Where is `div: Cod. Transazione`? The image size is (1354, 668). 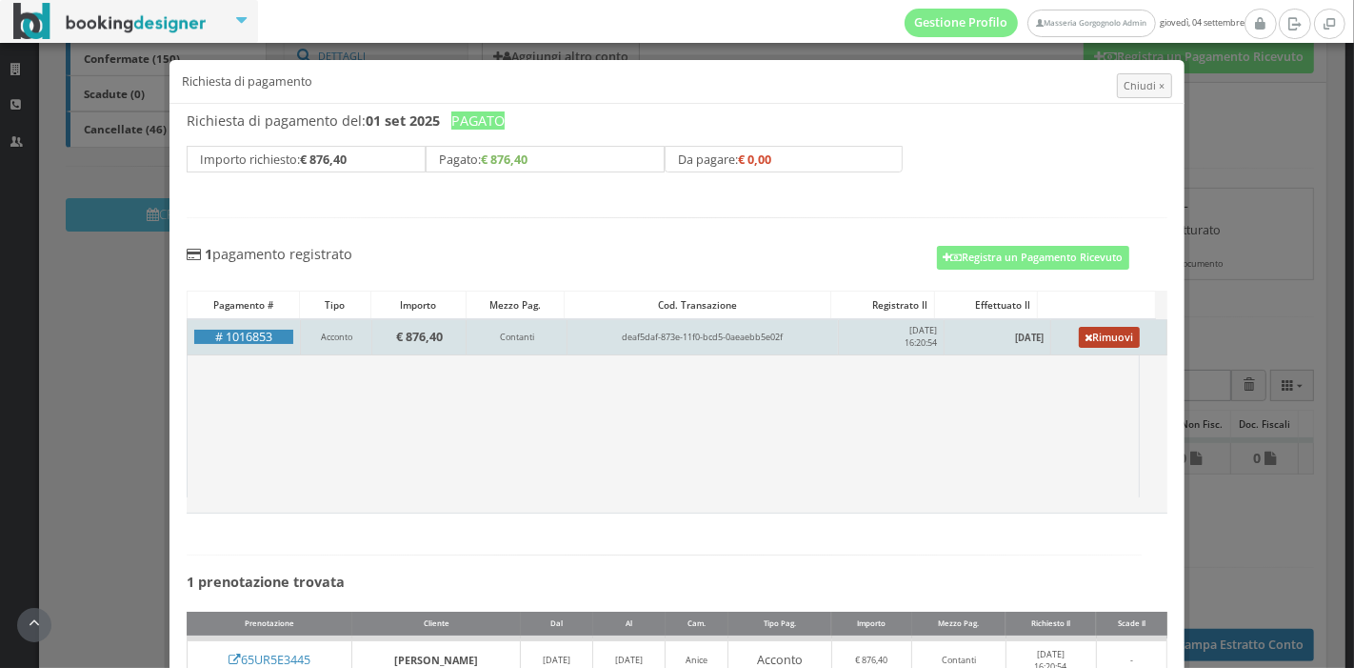 div: Cod. Transazione is located at coordinates (698, 305).